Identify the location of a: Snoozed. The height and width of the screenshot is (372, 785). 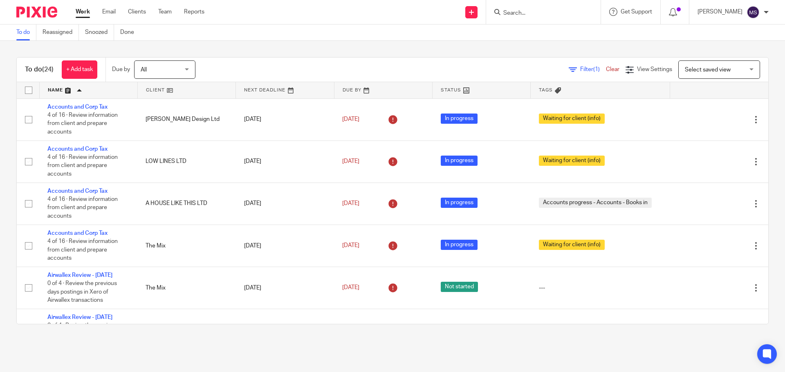
(99, 32).